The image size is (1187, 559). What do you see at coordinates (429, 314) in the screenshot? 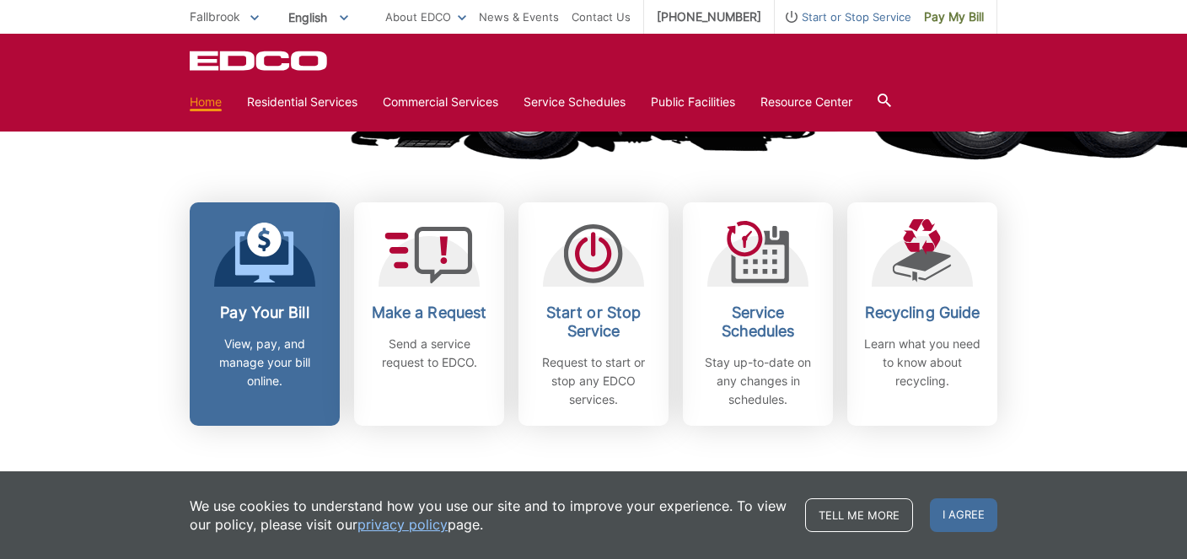
I see `a: Make a Request Send a service request to EDCO.` at bounding box center [429, 314].